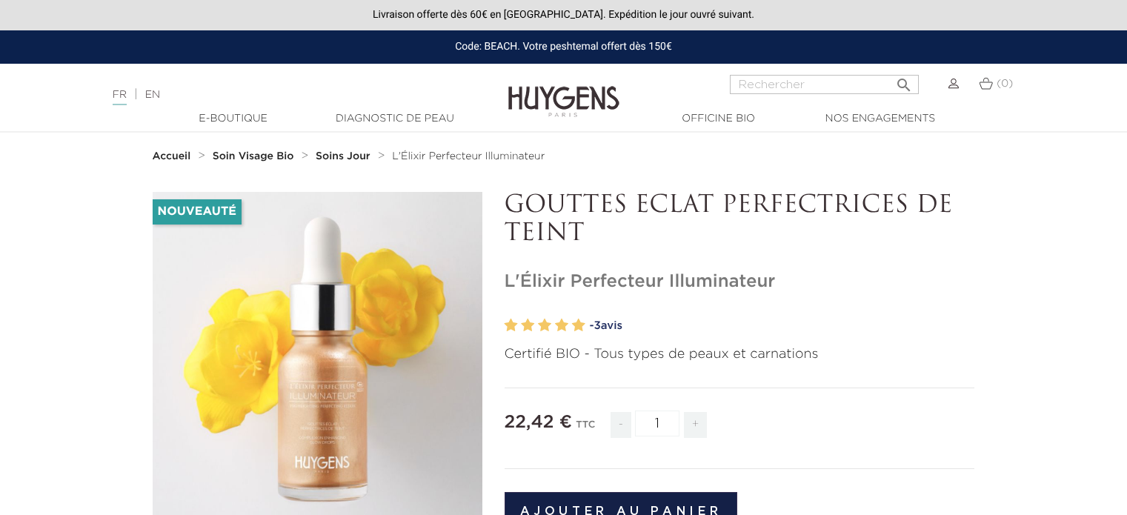  Describe the element at coordinates (545, 325) in the screenshot. I see `label: 3` at that location.